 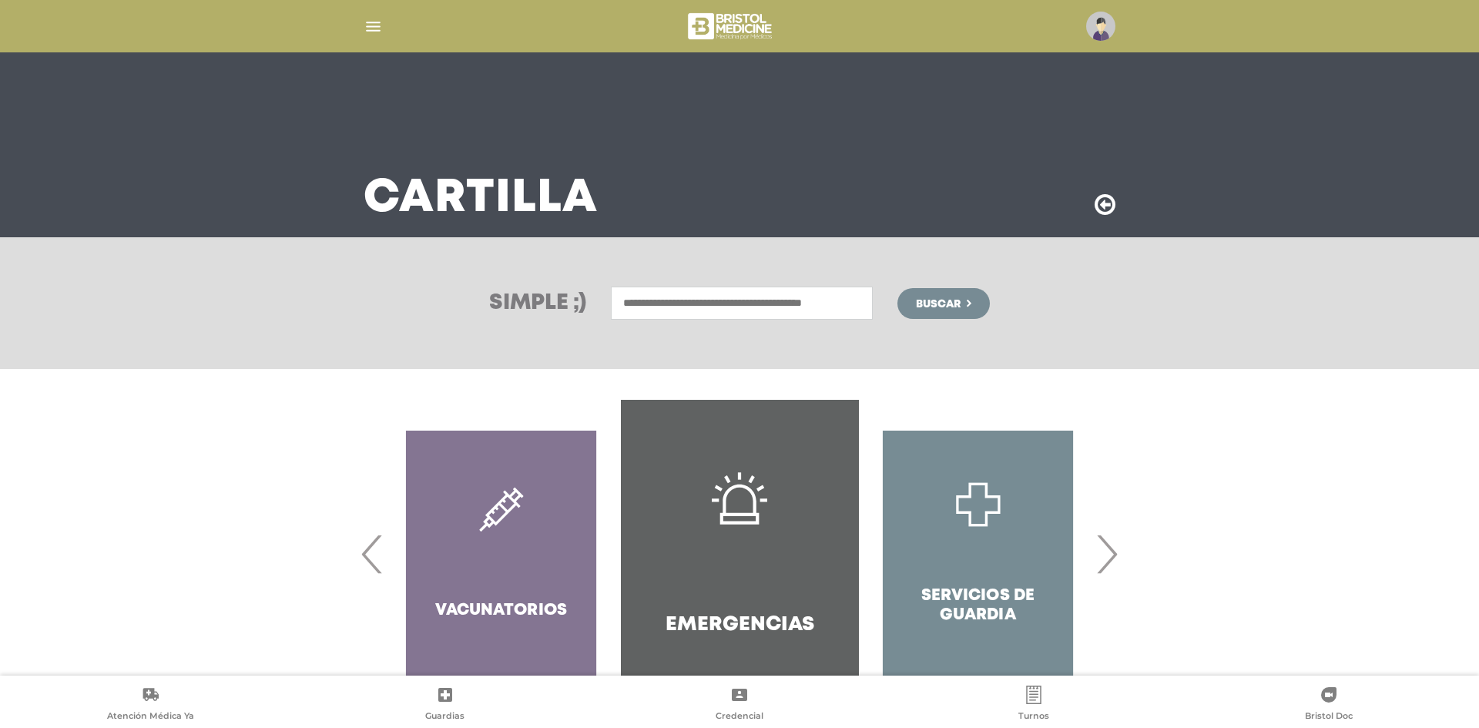 What do you see at coordinates (372, 554) in the screenshot?
I see `span: Previous` at bounding box center [372, 554].